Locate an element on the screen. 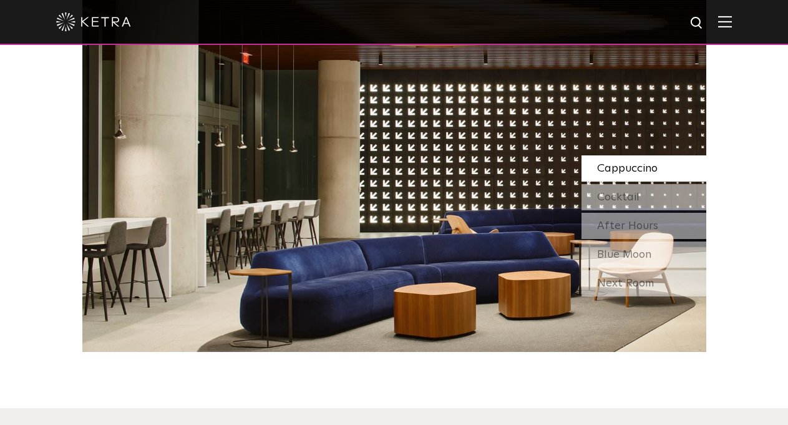 Image resolution: width=788 pixels, height=425 pixels. span: Blue Moon is located at coordinates (624, 255).